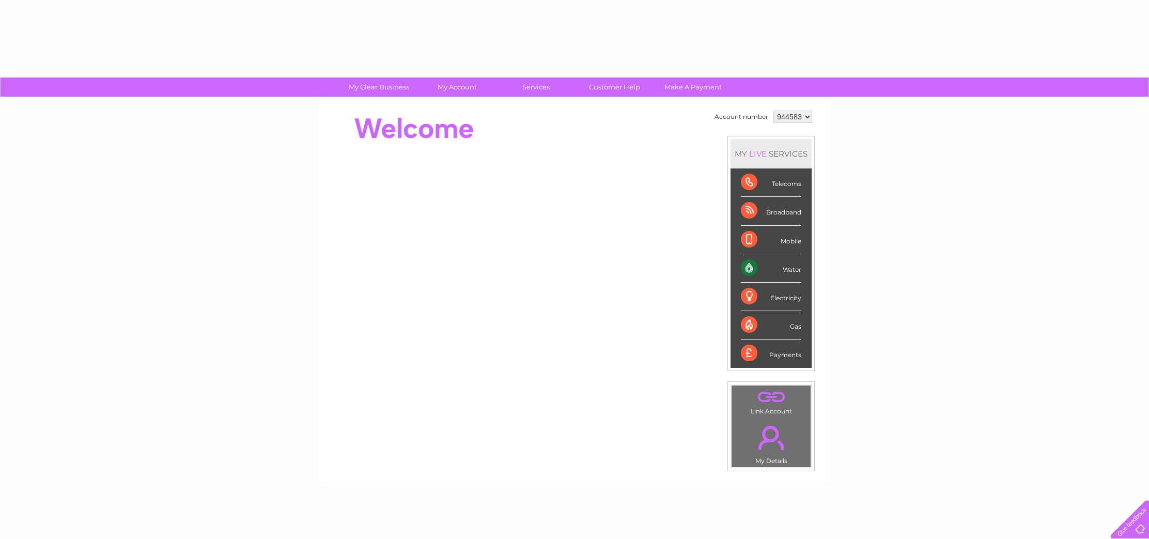 The image size is (1149, 539). I want to click on div: Mobile, so click(771, 240).